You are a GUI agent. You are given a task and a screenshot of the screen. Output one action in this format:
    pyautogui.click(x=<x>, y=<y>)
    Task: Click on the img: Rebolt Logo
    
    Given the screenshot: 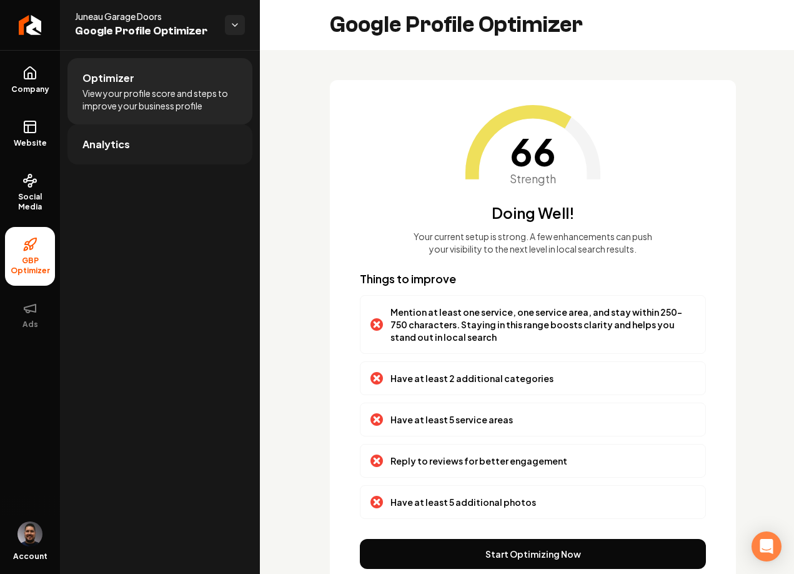 What is the action you would take?
    pyautogui.click(x=30, y=25)
    